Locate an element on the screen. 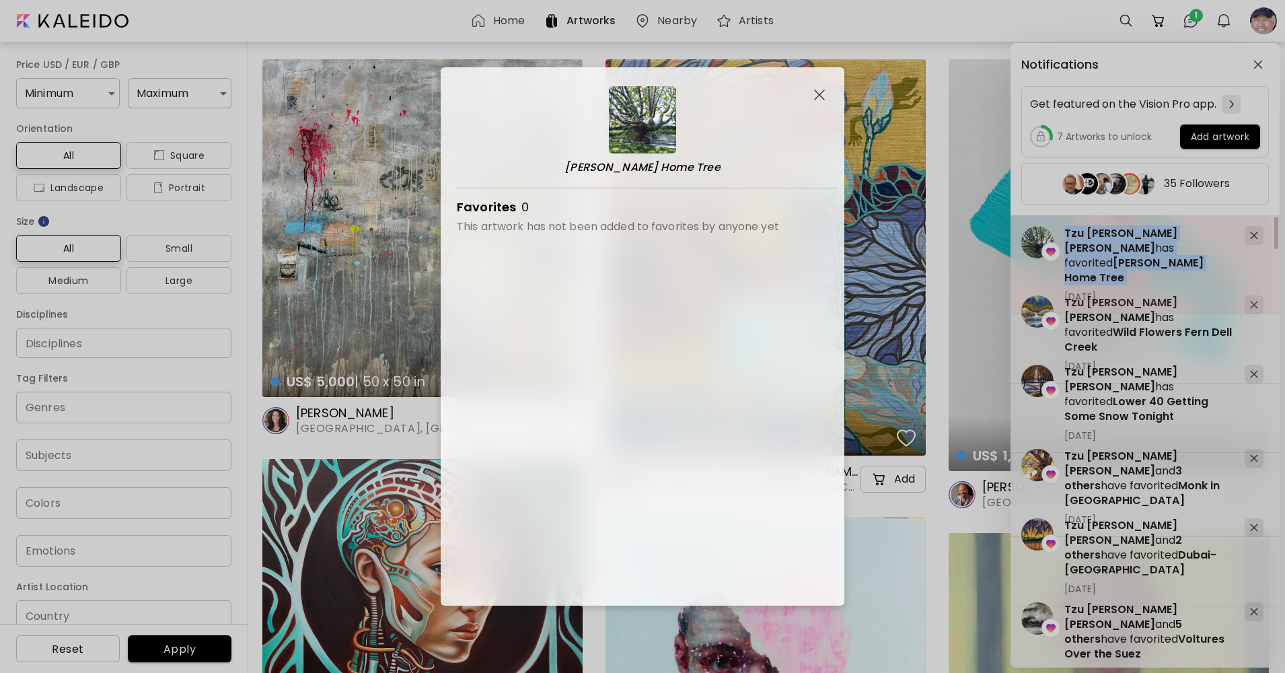 Image resolution: width=1285 pixels, height=673 pixels. h4: This artwork has not been added to favorites by anyone yet is located at coordinates (639, 227).